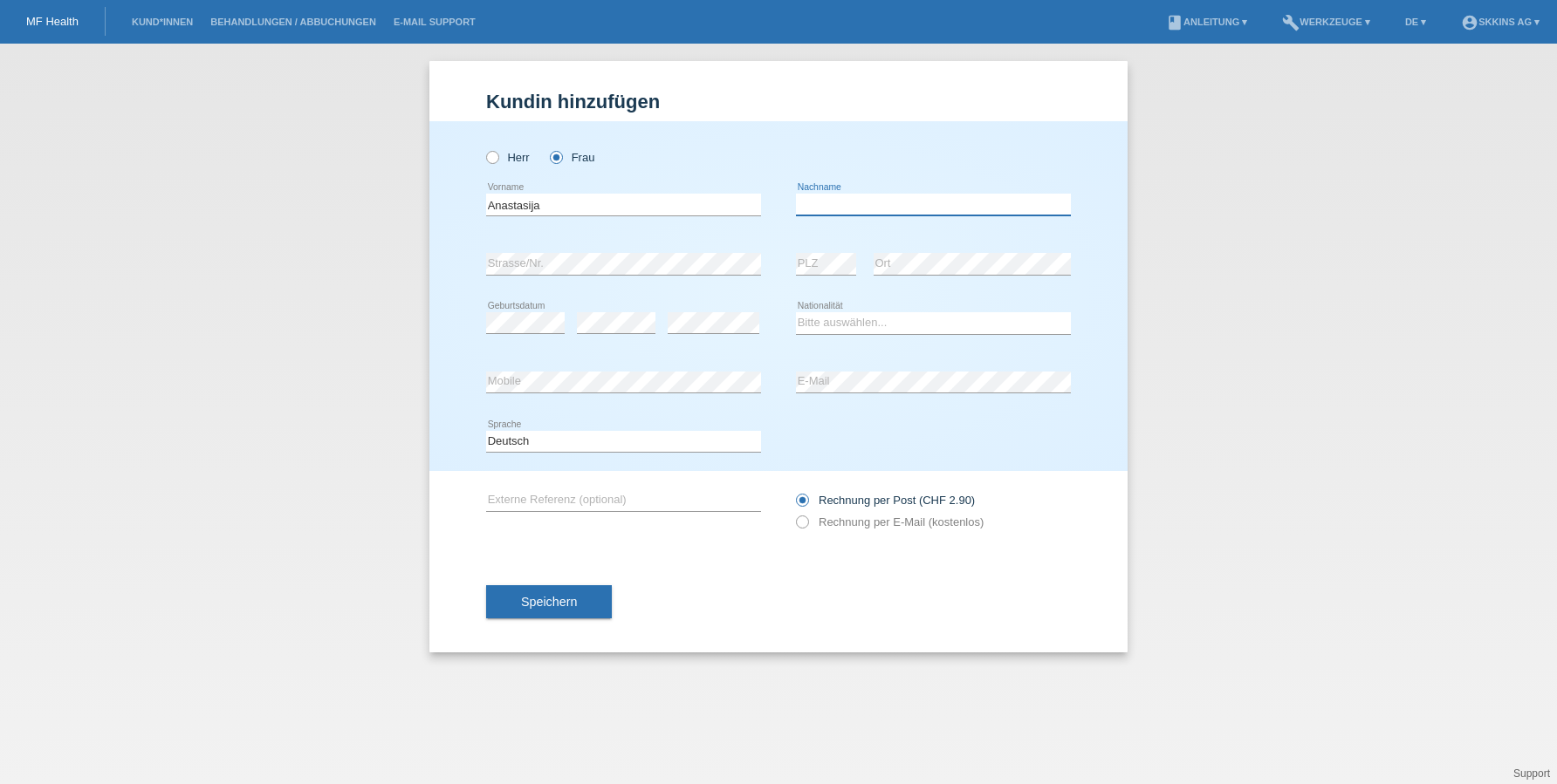 The width and height of the screenshot is (1557, 784). Describe the element at coordinates (778, 101) in the screenshot. I see `h1: Kundin hinzufügen` at that location.